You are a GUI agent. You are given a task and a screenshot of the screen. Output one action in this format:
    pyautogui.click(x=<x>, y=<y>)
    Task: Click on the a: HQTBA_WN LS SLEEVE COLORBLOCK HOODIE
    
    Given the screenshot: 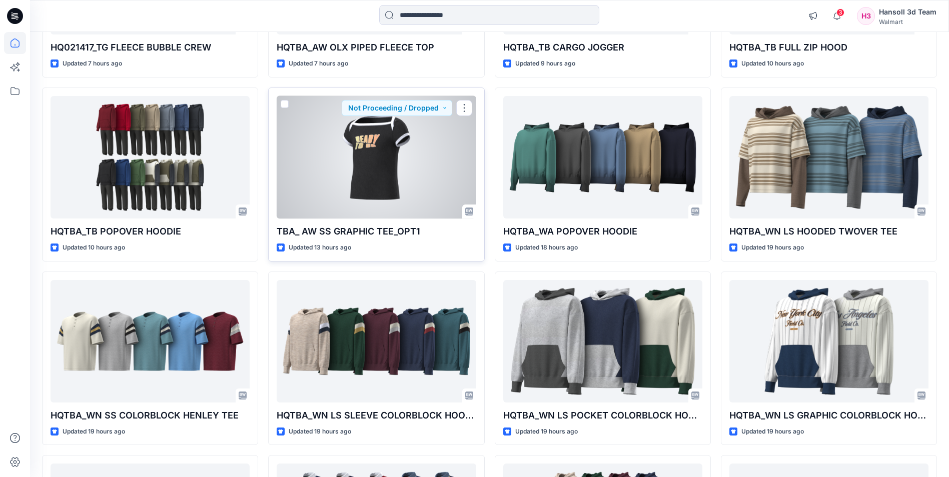 What is the action you would take?
    pyautogui.click(x=376, y=341)
    